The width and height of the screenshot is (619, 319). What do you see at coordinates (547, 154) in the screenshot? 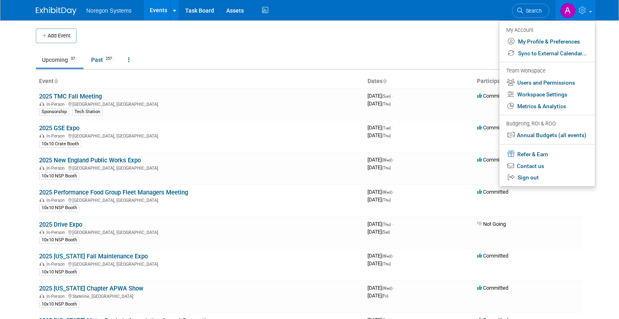
I see `a: Refer & Earn` at bounding box center [547, 154].